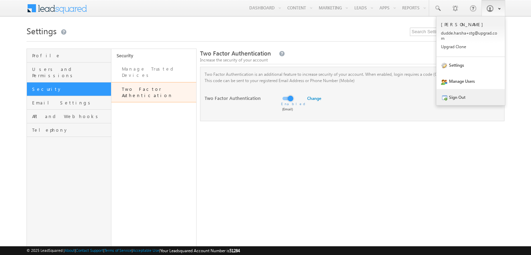 This screenshot has width=531, height=255. Describe the element at coordinates (70, 130) in the screenshot. I see `span: Telephony` at that location.